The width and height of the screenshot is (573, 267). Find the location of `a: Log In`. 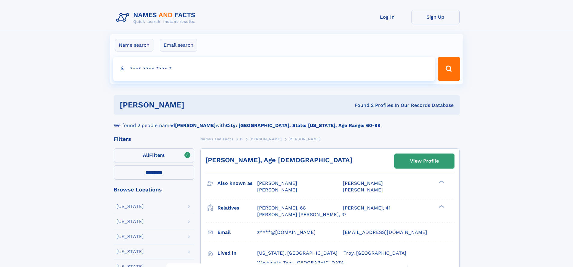

a: Log In is located at coordinates (387, 17).